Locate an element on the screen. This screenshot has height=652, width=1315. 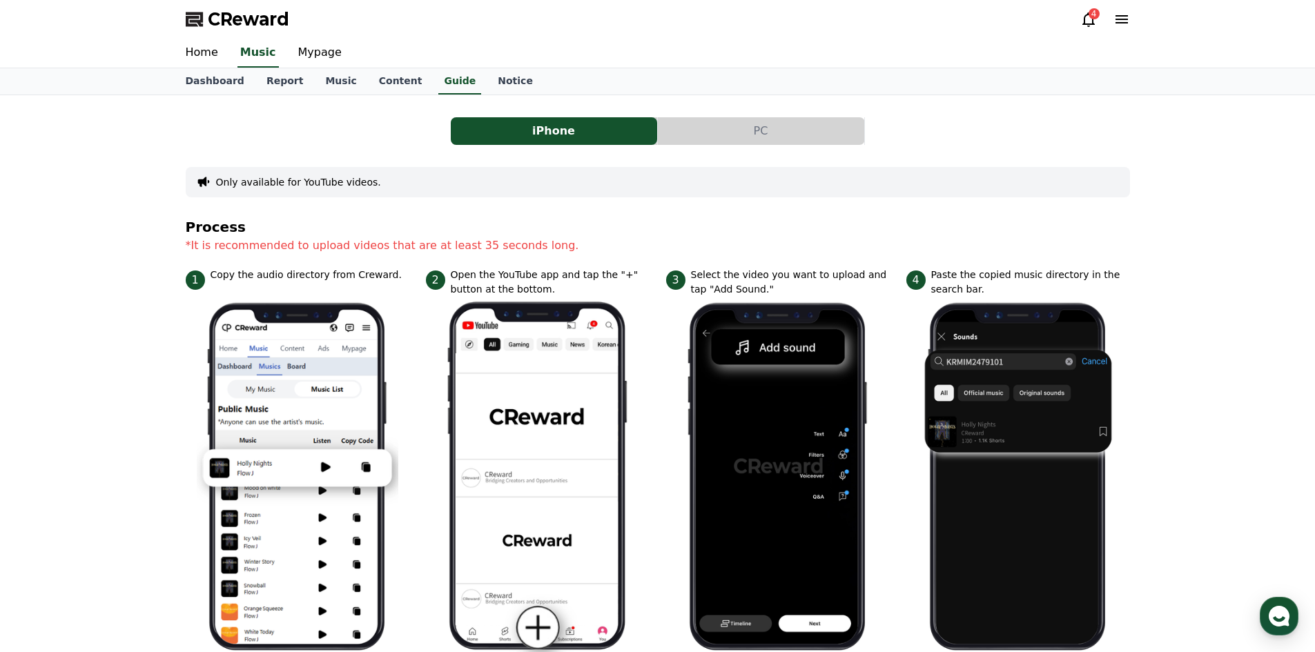
a: Messages is located at coordinates (135, 455).